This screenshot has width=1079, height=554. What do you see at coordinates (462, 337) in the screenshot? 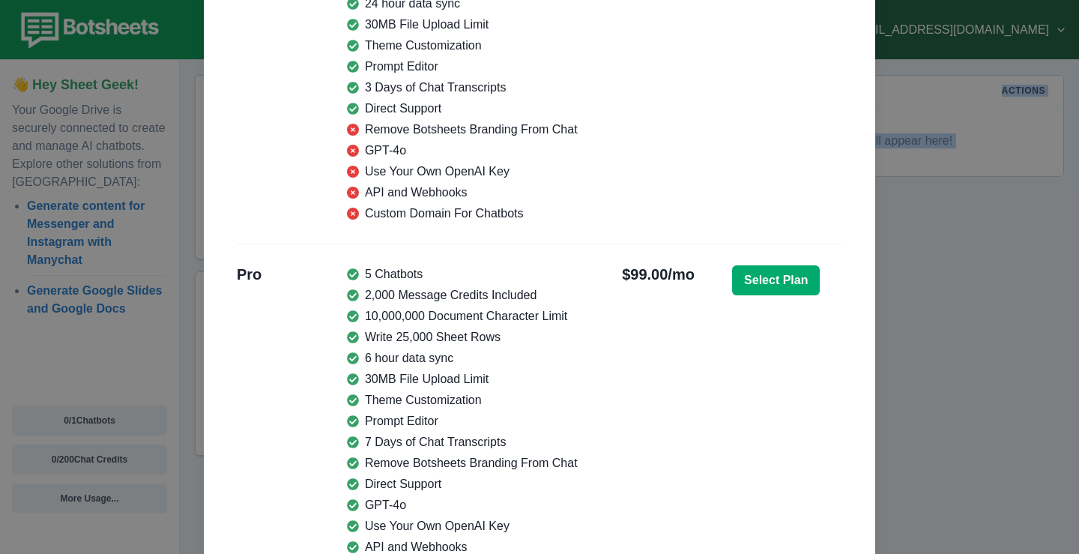
I see `li: Write 25,000 Sheet Rows` at bounding box center [462, 337].